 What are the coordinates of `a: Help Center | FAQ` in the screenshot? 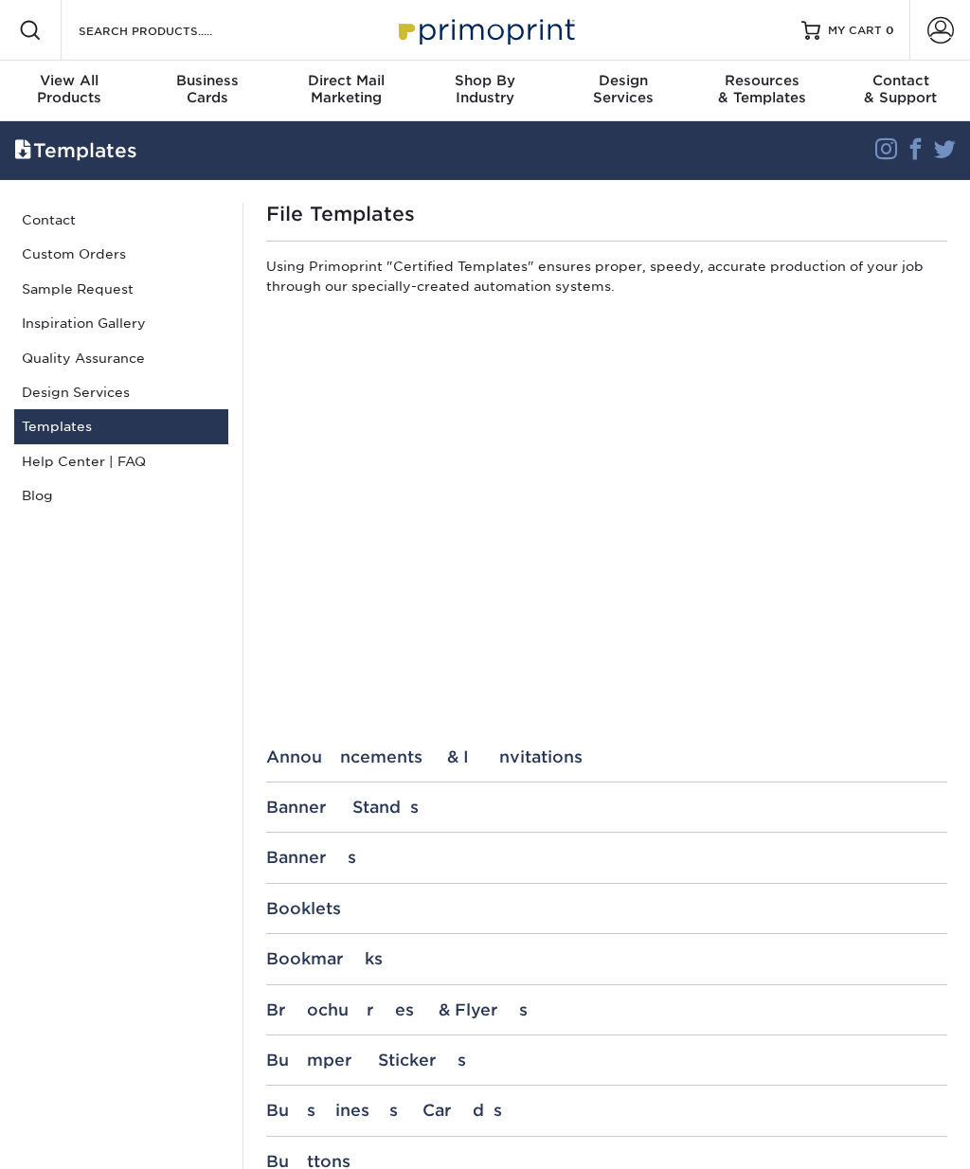 It's located at (121, 461).